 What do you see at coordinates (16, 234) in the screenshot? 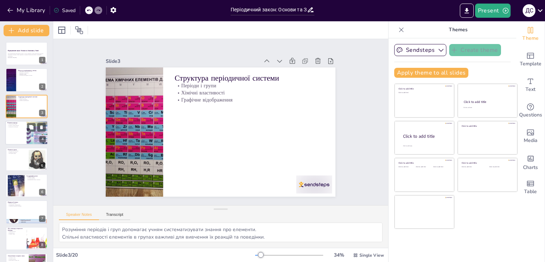
I see `p: Спокій у кризі` at bounding box center [16, 234].